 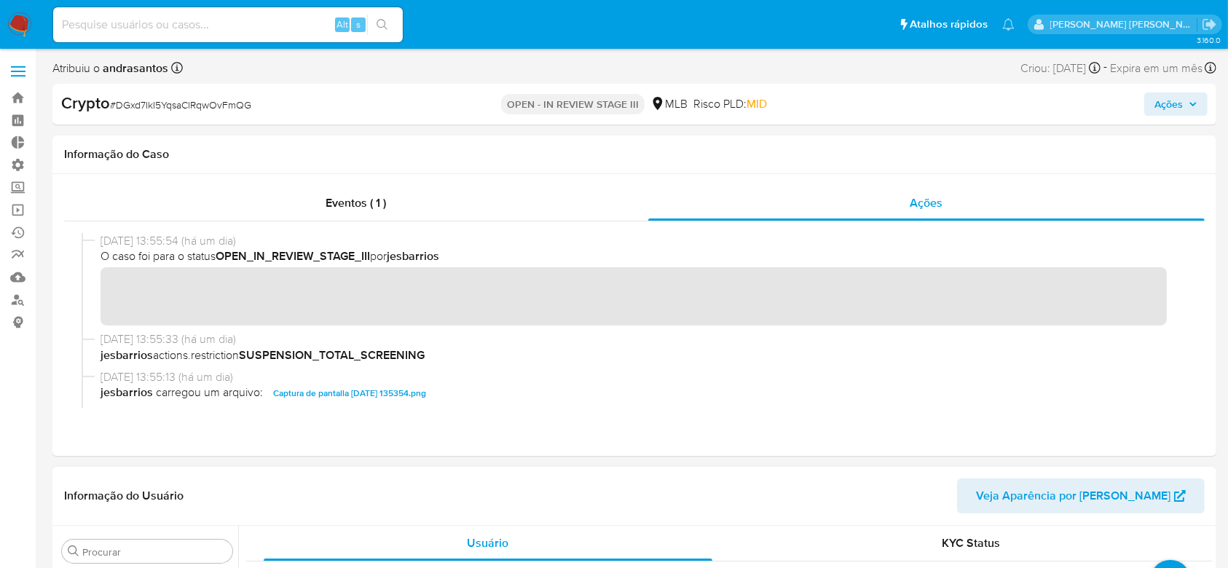 I want to click on button: search-icon, so click(x=382, y=25).